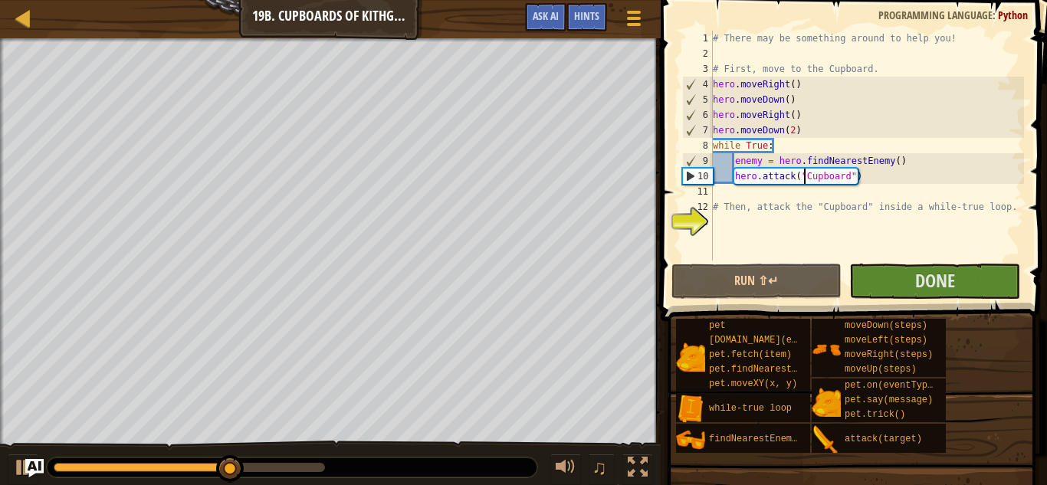  I want to click on div: 4, so click(697, 84).